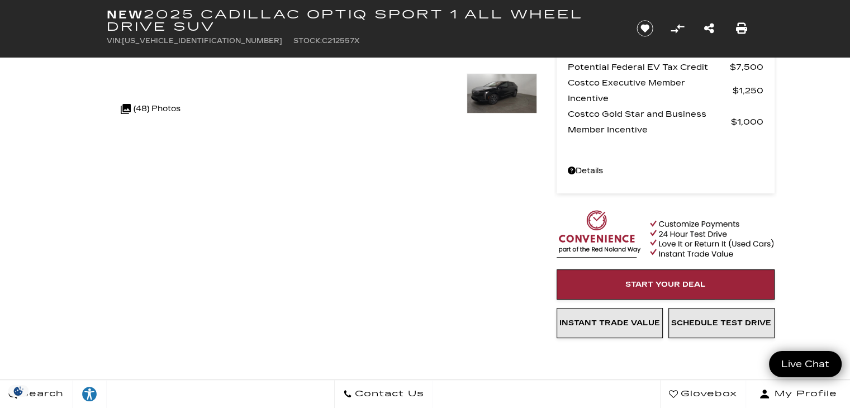 This screenshot has width=850, height=408. I want to click on span: Start Your Deal, so click(666, 285).